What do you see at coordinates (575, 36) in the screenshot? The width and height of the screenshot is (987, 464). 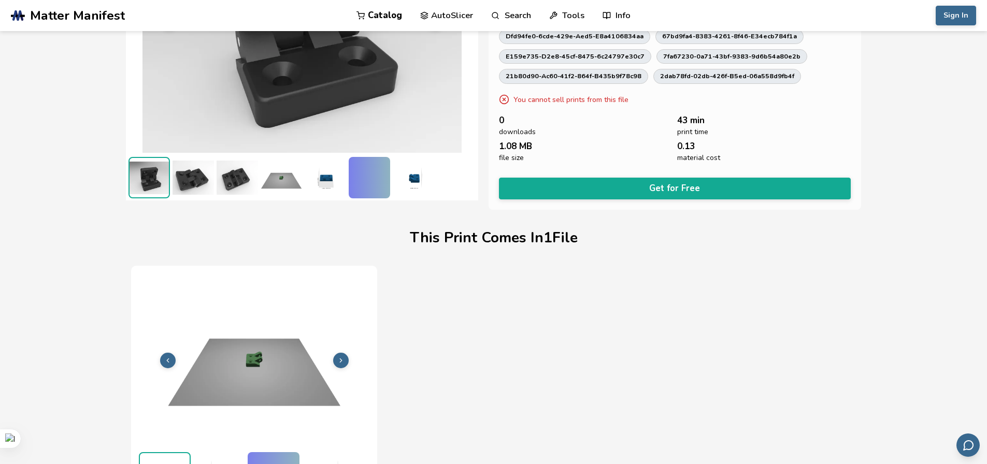 I see `a: dfd94fe0-6cde-429e-aed5-e8a4106834aa` at bounding box center [575, 36].